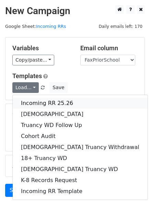 The image size is (150, 201). Describe the element at coordinates (35, 26) in the screenshot. I see `small: Google Sheet:` at that location.